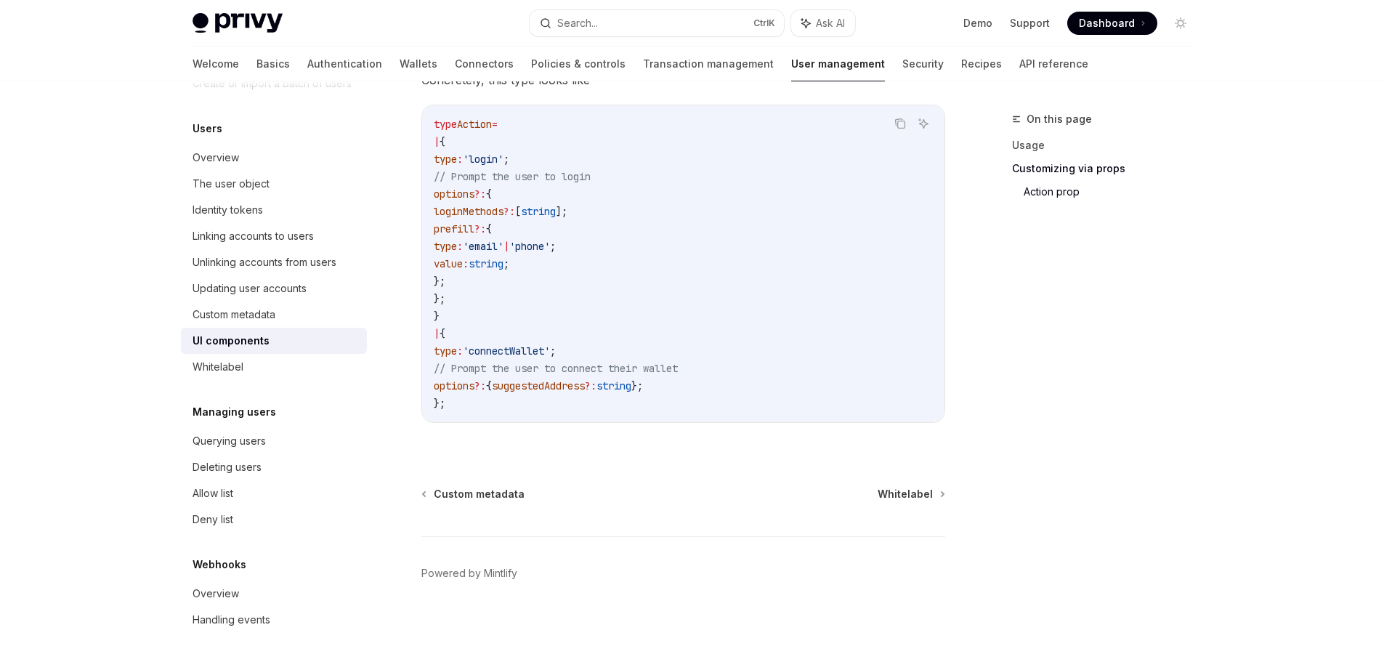 Image resolution: width=1384 pixels, height=662 pixels. What do you see at coordinates (469, 573) in the screenshot?
I see `a: Powered by Mintlify` at bounding box center [469, 573].